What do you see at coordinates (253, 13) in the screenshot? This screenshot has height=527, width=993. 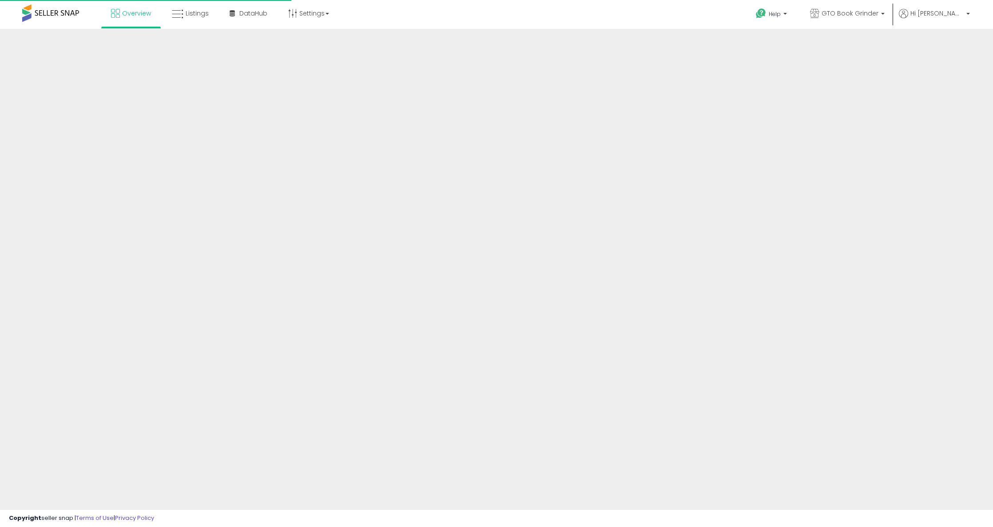 I see `span: DataHub` at bounding box center [253, 13].